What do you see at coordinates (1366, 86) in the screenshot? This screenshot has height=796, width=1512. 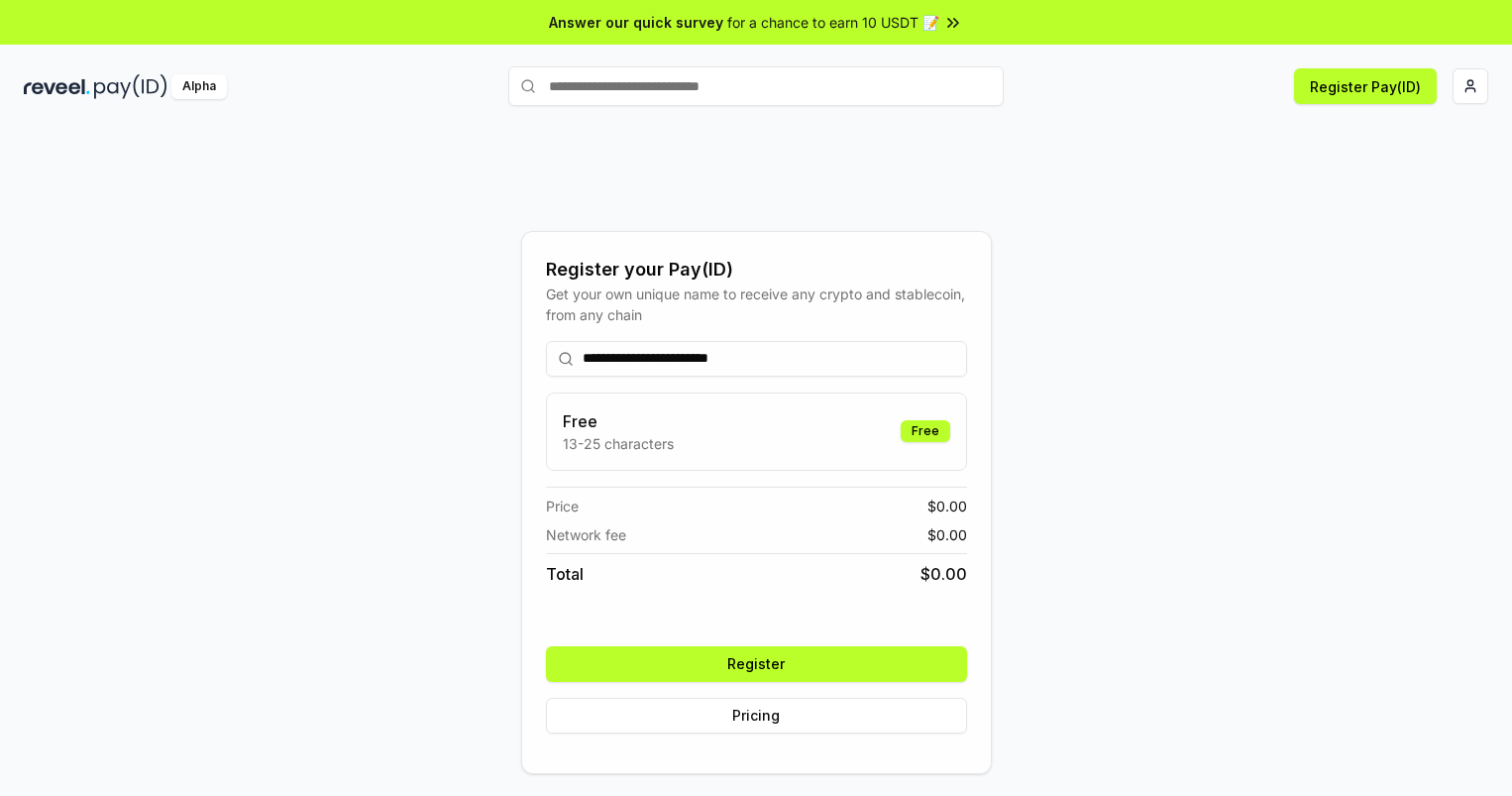 I see `button: Register Pay(ID)` at bounding box center [1366, 86].